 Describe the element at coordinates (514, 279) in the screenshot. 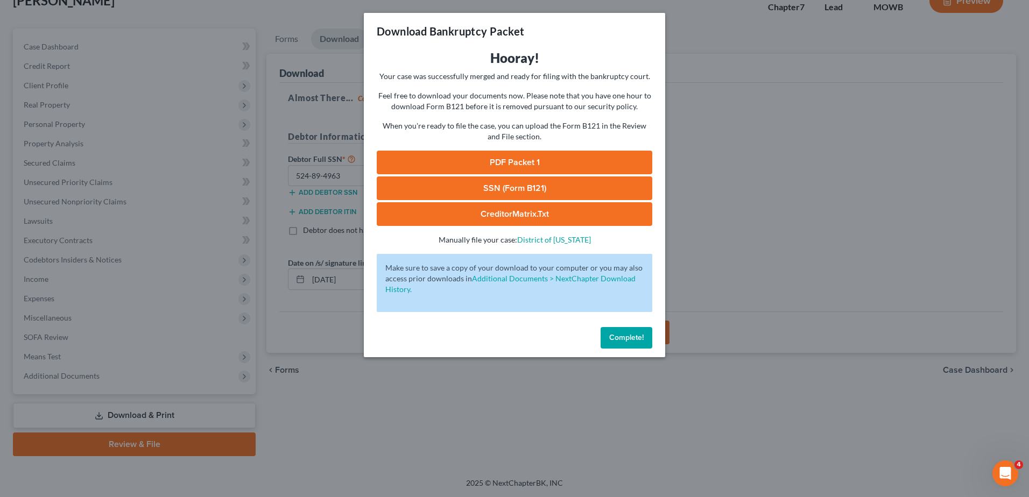

I see `p: Make sure to save a copy of your download to your computer or you may also access prior downloads in` at that location.